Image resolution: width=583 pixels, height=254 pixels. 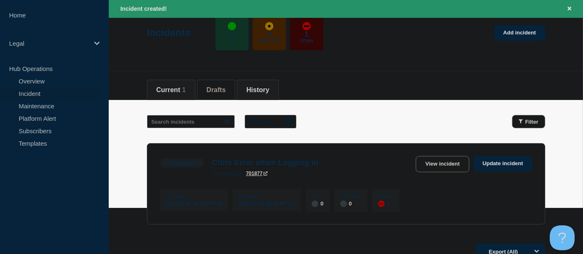 What do you see at coordinates (191, 121) in the screenshot?
I see `input: Search incidents` at bounding box center [191, 121].